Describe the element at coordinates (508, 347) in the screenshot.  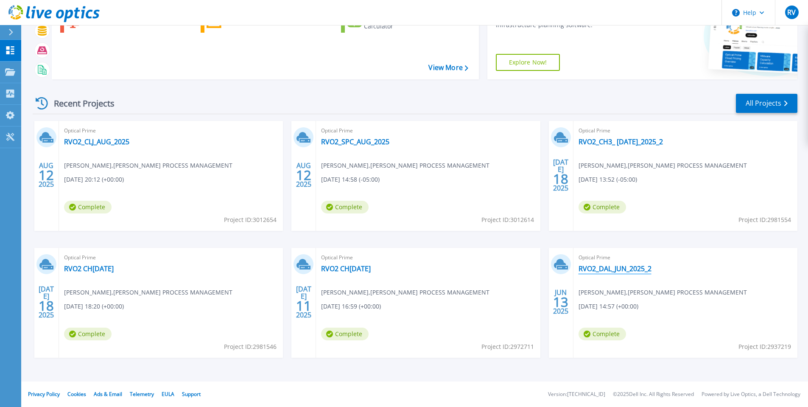
I see `span: Project ID: 2972711` at that location.